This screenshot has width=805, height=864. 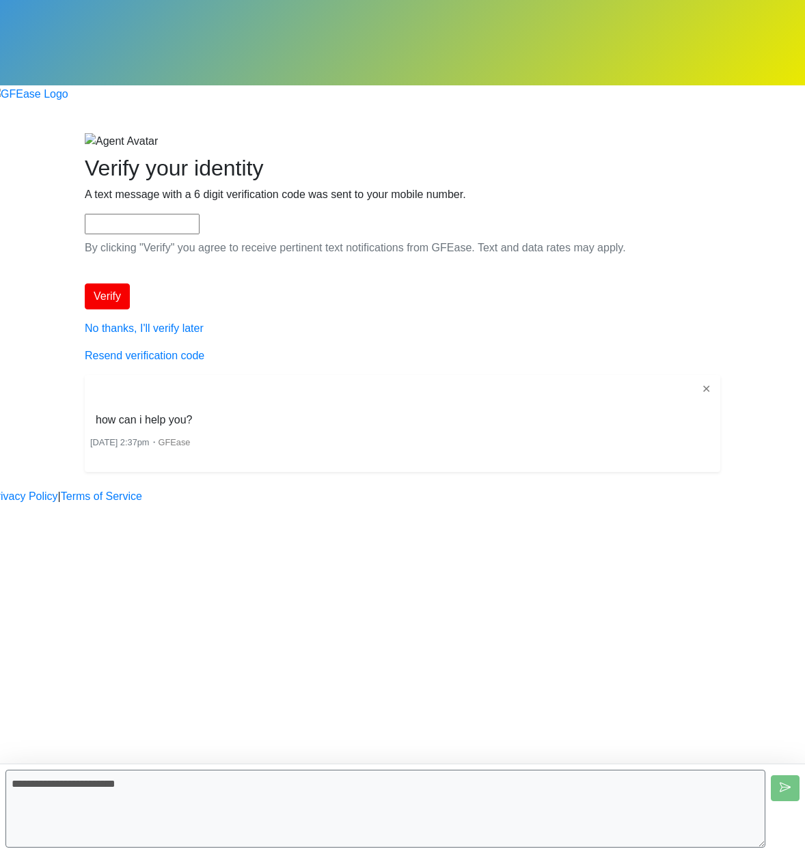 I want to click on li: how can i help you?, so click(x=143, y=420).